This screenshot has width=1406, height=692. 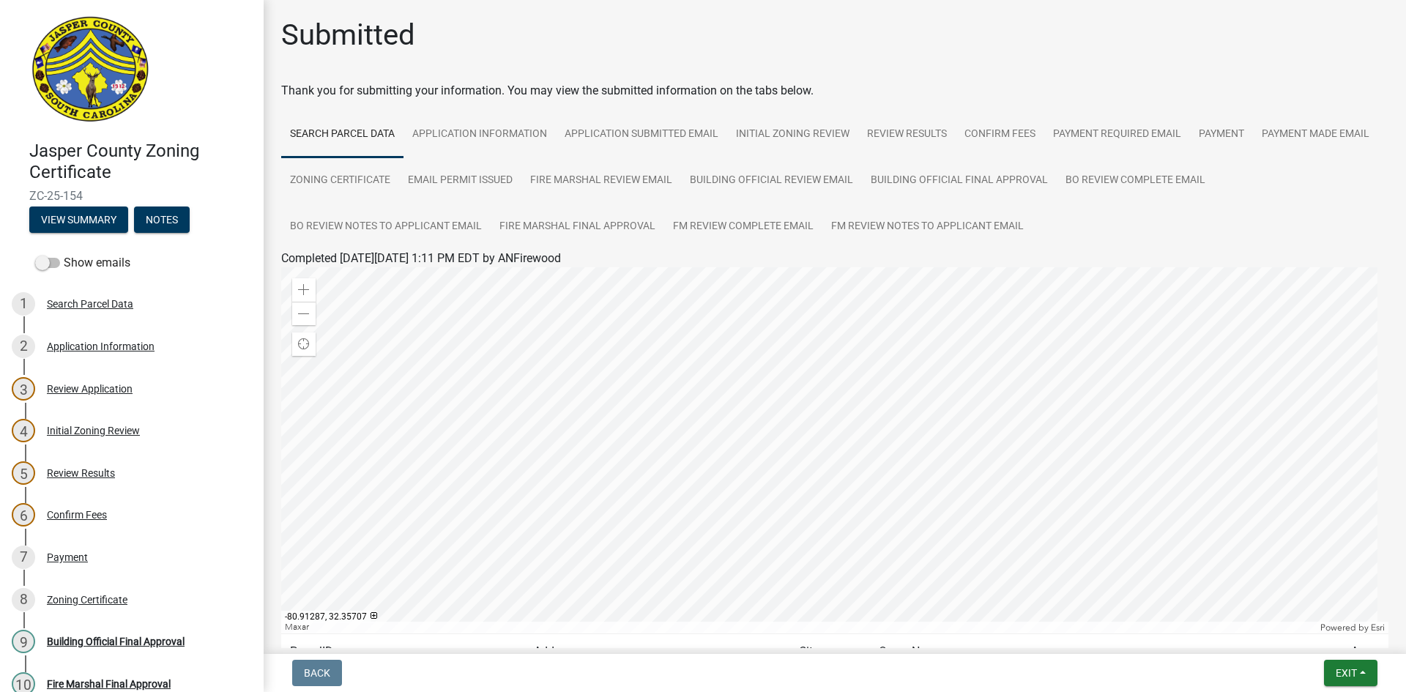 What do you see at coordinates (1350, 673) in the screenshot?
I see `button: Exit` at bounding box center [1350, 673].